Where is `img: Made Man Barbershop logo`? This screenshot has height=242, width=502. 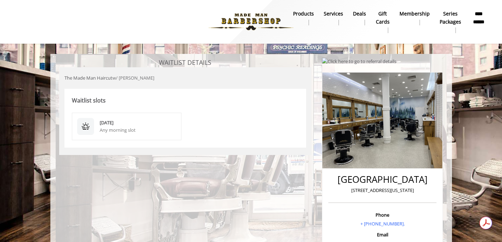
img: Made Man Barbershop logo is located at coordinates (251, 22).